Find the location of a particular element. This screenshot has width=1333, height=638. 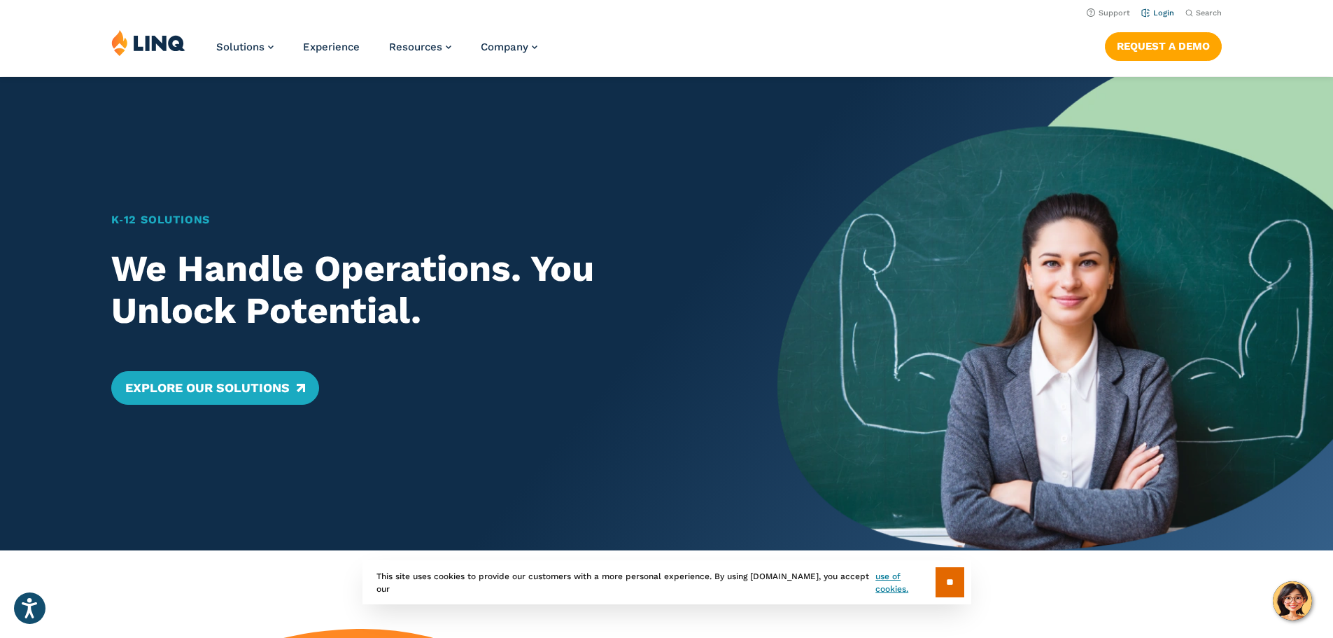

a: Login is located at coordinates (1157, 13).